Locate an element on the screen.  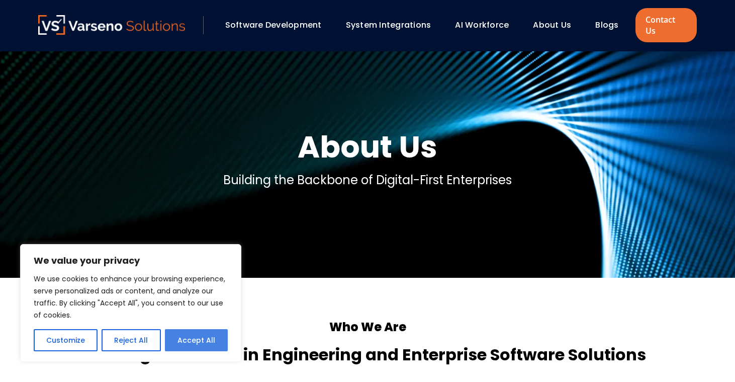
a: Varseno Solutions – Product Engineering & IT Services is located at coordinates (112, 25).